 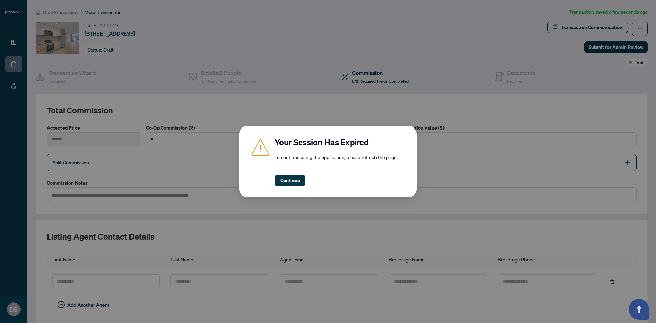 I want to click on h2: Your Session Has Expired, so click(x=340, y=142).